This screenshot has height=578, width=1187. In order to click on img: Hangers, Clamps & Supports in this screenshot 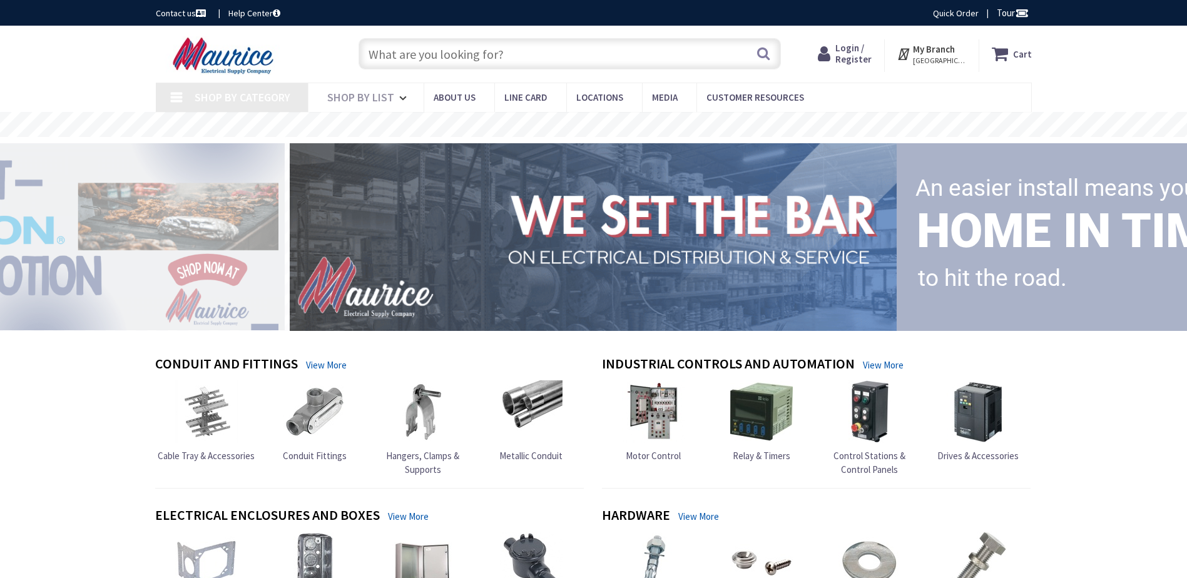, I will do `click(423, 412)`.